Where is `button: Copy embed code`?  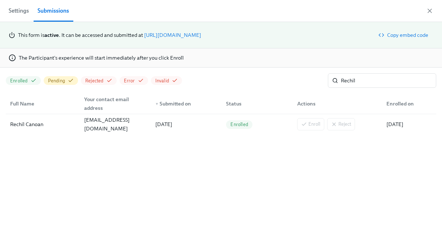 button: Copy embed code is located at coordinates (404, 35).